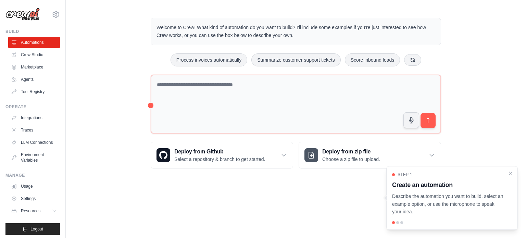  Describe the element at coordinates (34, 67) in the screenshot. I see `a: Marketplace` at that location.